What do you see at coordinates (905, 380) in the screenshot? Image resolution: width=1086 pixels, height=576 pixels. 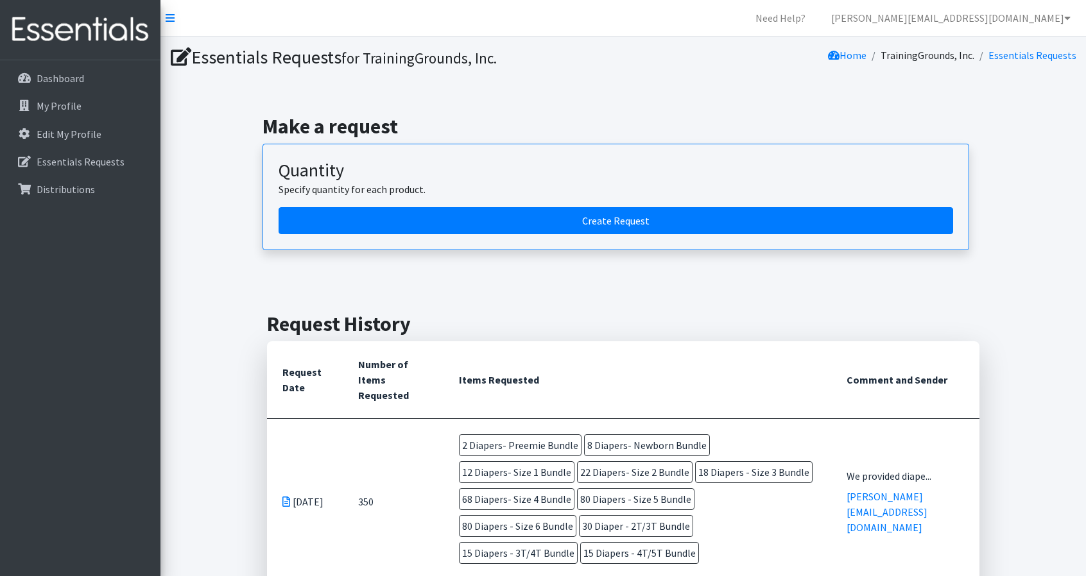 I see `th: Comment and Sender` at bounding box center [905, 380].